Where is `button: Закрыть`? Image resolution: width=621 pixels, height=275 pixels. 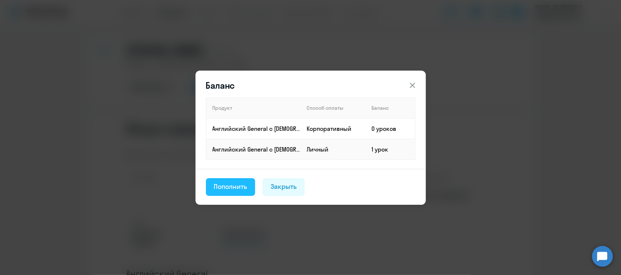
button: Закрыть is located at coordinates (284, 187).